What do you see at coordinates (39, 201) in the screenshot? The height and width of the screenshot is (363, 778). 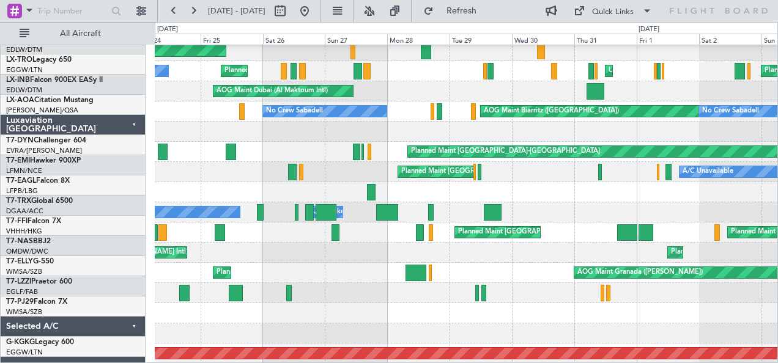 I see `a: T7-TRXGlobal 6500` at bounding box center [39, 201].